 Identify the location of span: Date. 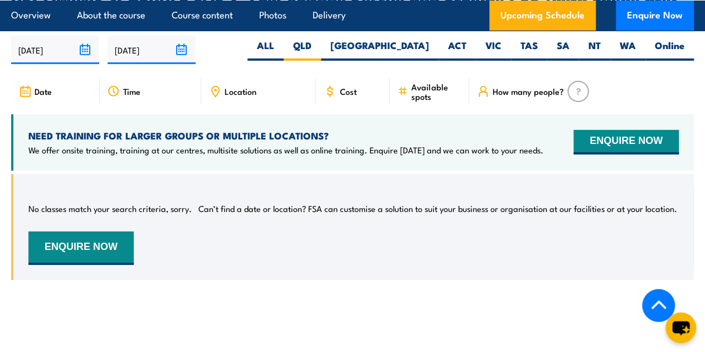
(43, 91).